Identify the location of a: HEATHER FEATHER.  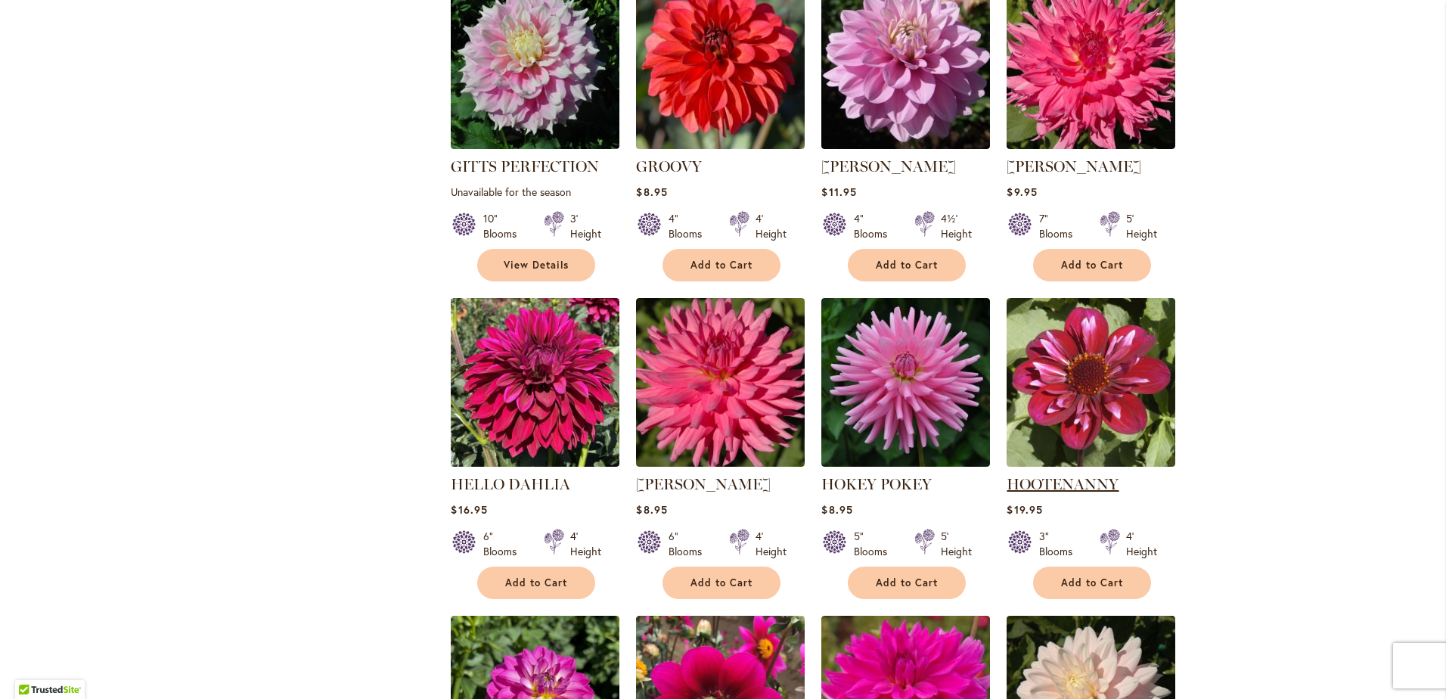
(905, 144).